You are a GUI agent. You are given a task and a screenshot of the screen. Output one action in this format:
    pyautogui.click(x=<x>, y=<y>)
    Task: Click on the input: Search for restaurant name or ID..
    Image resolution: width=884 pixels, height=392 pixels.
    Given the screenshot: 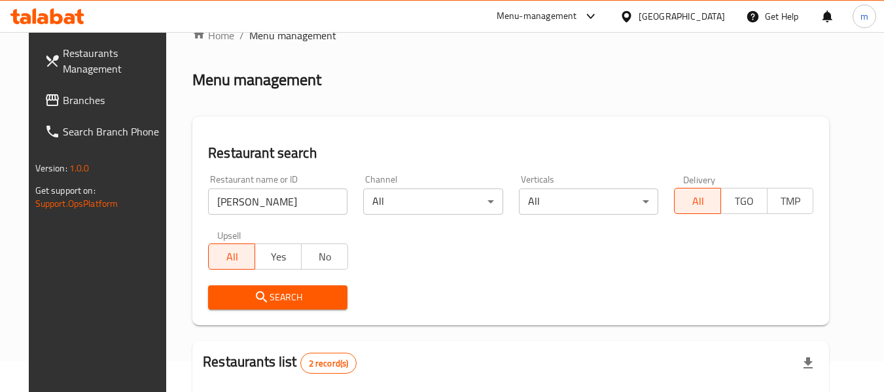 What is the action you would take?
    pyautogui.click(x=277, y=201)
    